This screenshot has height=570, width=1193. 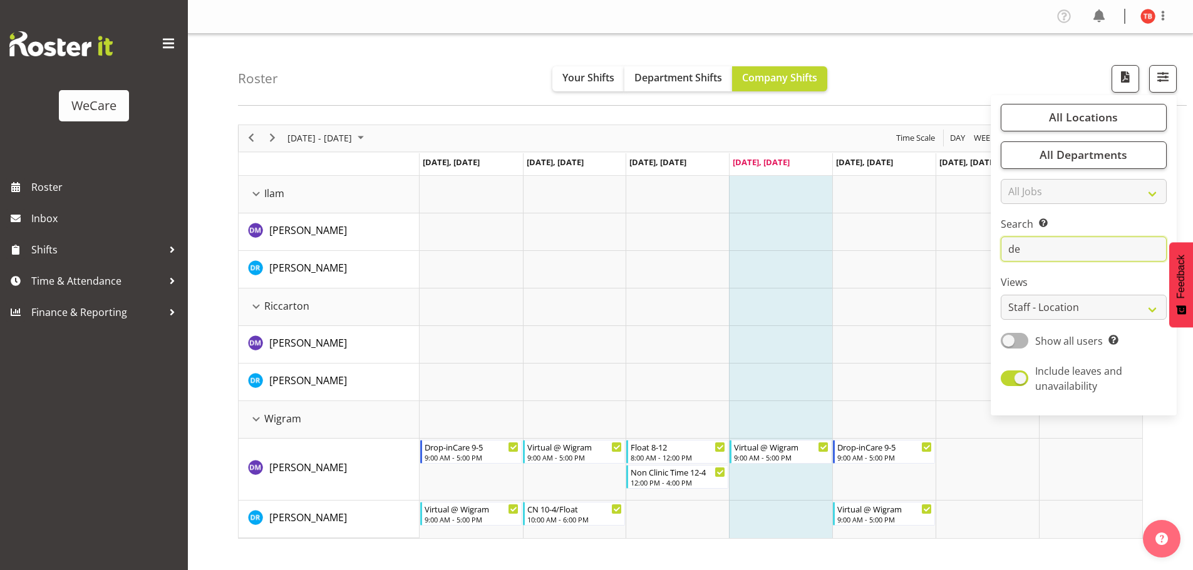 What do you see at coordinates (471, 452) in the screenshot?
I see `div: Deepti Mahajan"s event - Drop-inCare 9-5 Begin From Monday, September 8, 2025 at 9:00:00 AM GMT+1...` at bounding box center [471, 452].